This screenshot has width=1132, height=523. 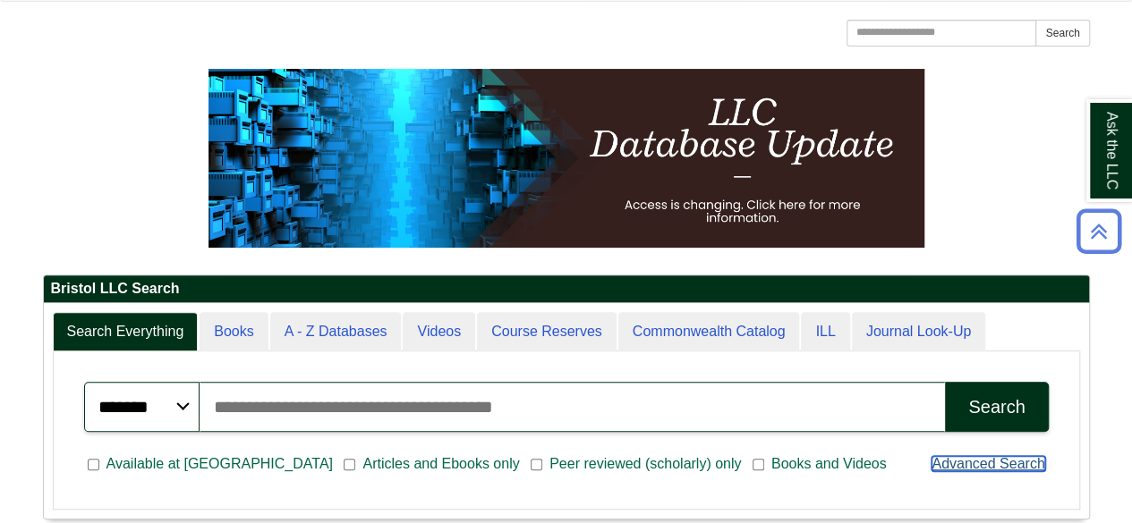 What do you see at coordinates (536, 465) in the screenshot?
I see `input: Peer reviewed (scholarly) only` at bounding box center [536, 465].